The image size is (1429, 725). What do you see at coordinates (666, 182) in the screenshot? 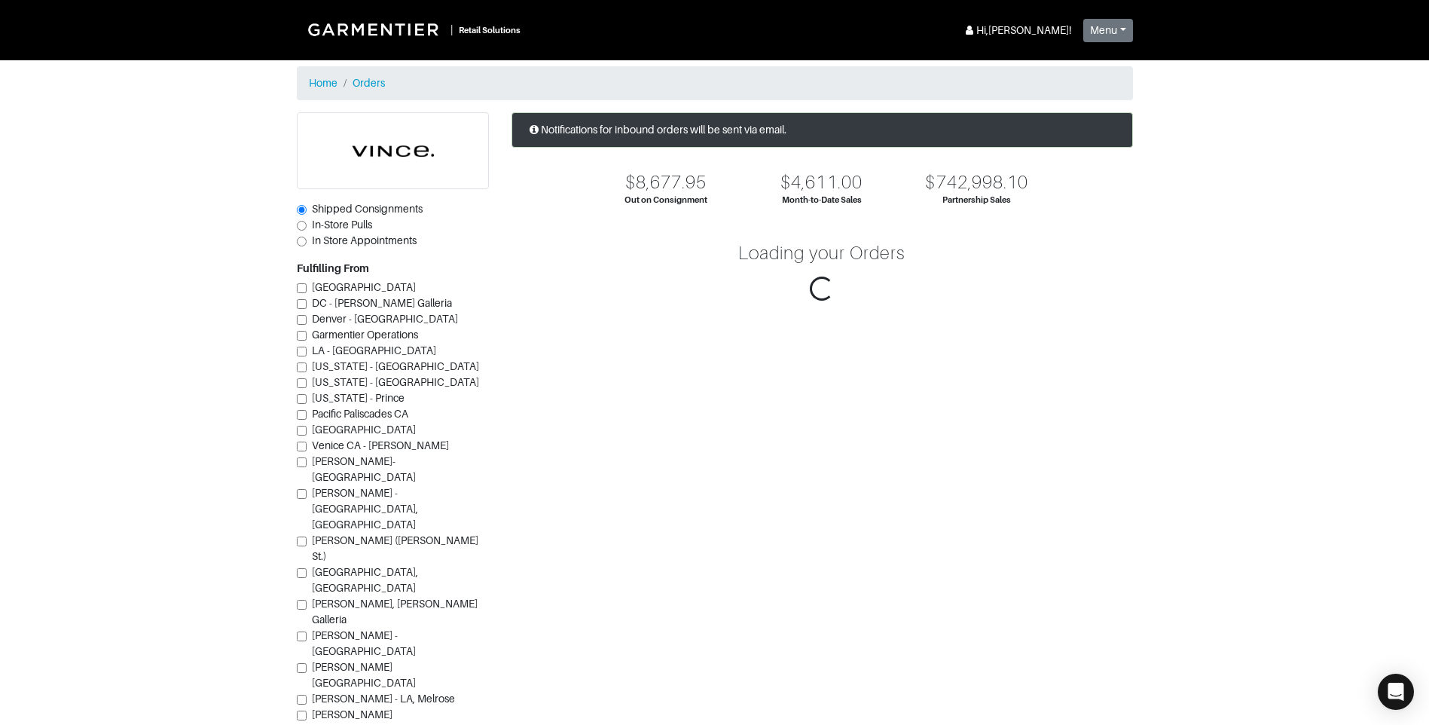
I see `div: $8,677.95` at bounding box center [666, 182].